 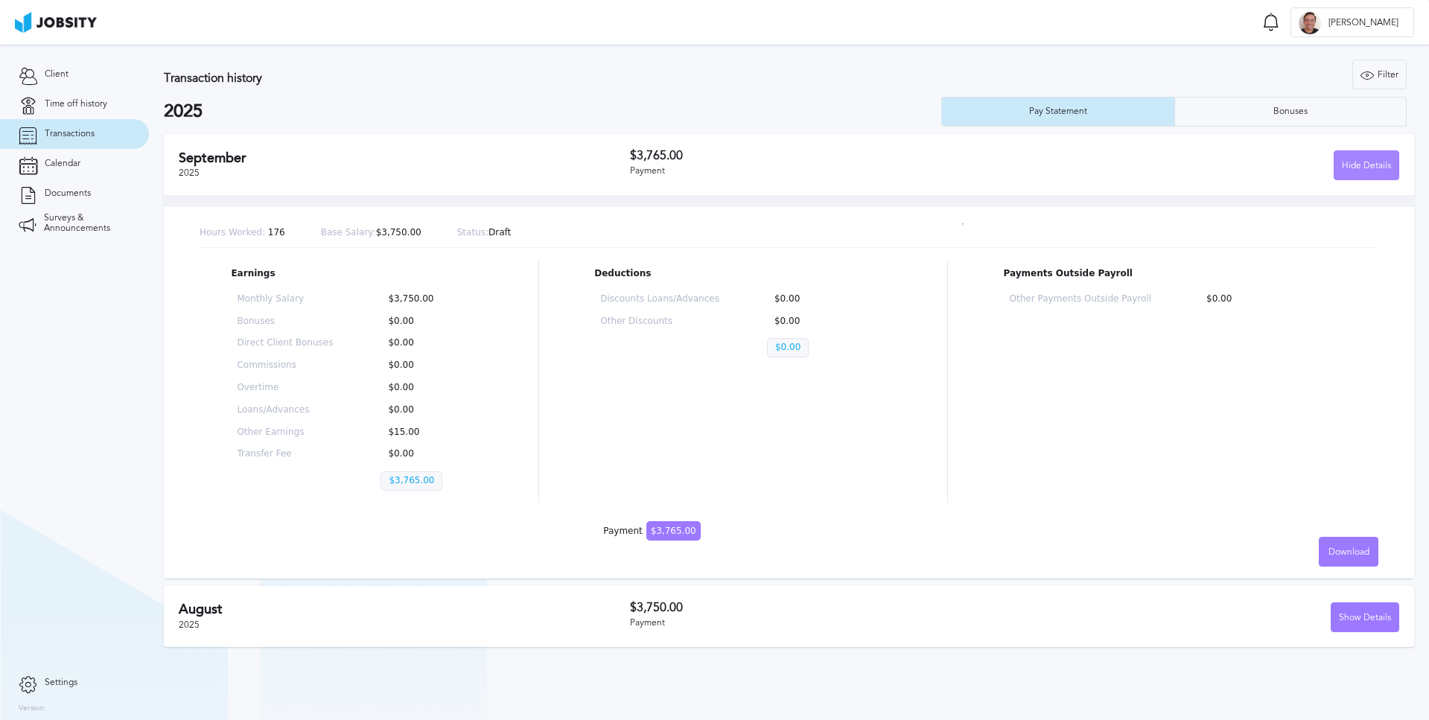 What do you see at coordinates (87, 223) in the screenshot?
I see `span: Surveys & Announcements` at bounding box center [87, 223].